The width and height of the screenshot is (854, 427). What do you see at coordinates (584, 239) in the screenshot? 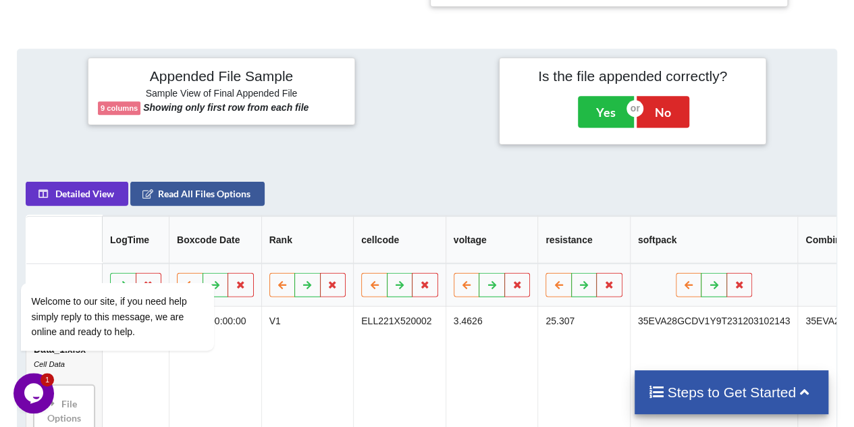
I see `th: resistance` at bounding box center [584, 239].